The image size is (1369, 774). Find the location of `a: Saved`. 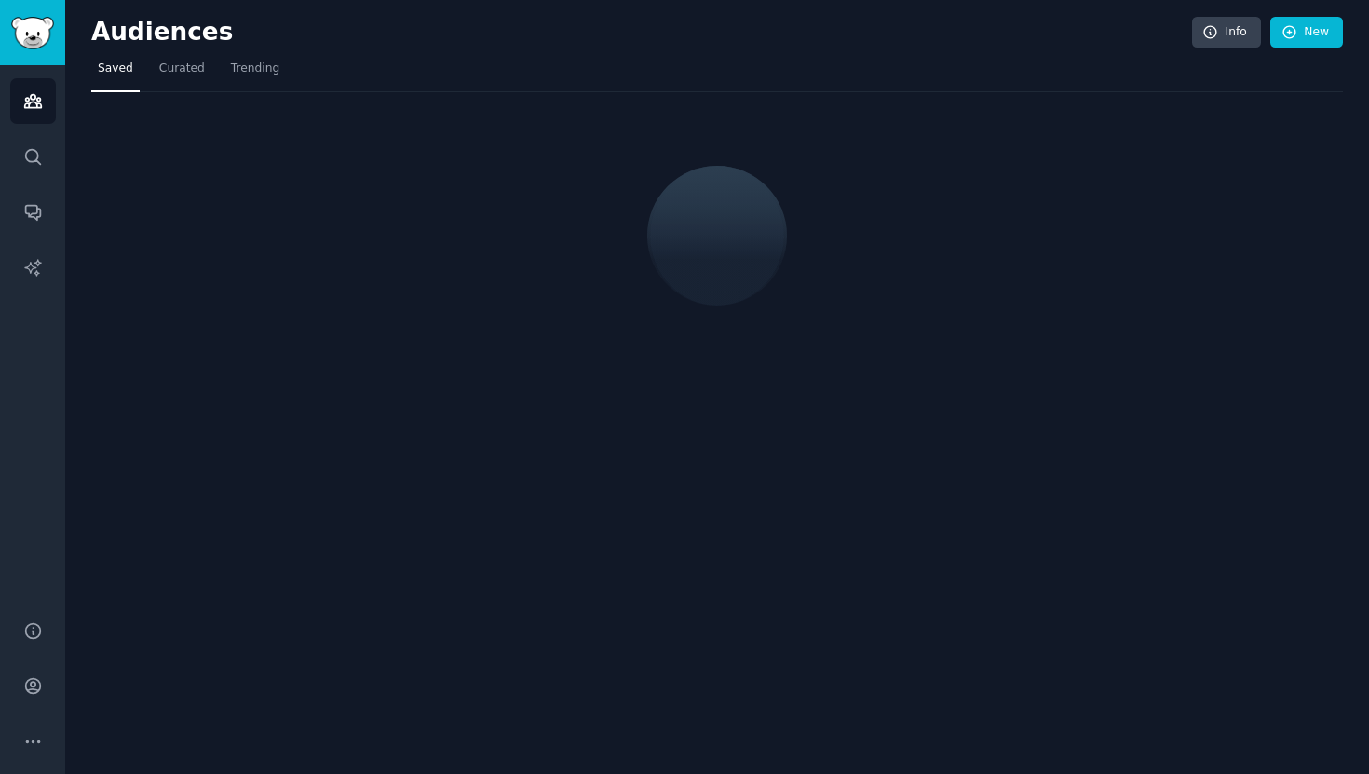

a: Saved is located at coordinates (115, 73).